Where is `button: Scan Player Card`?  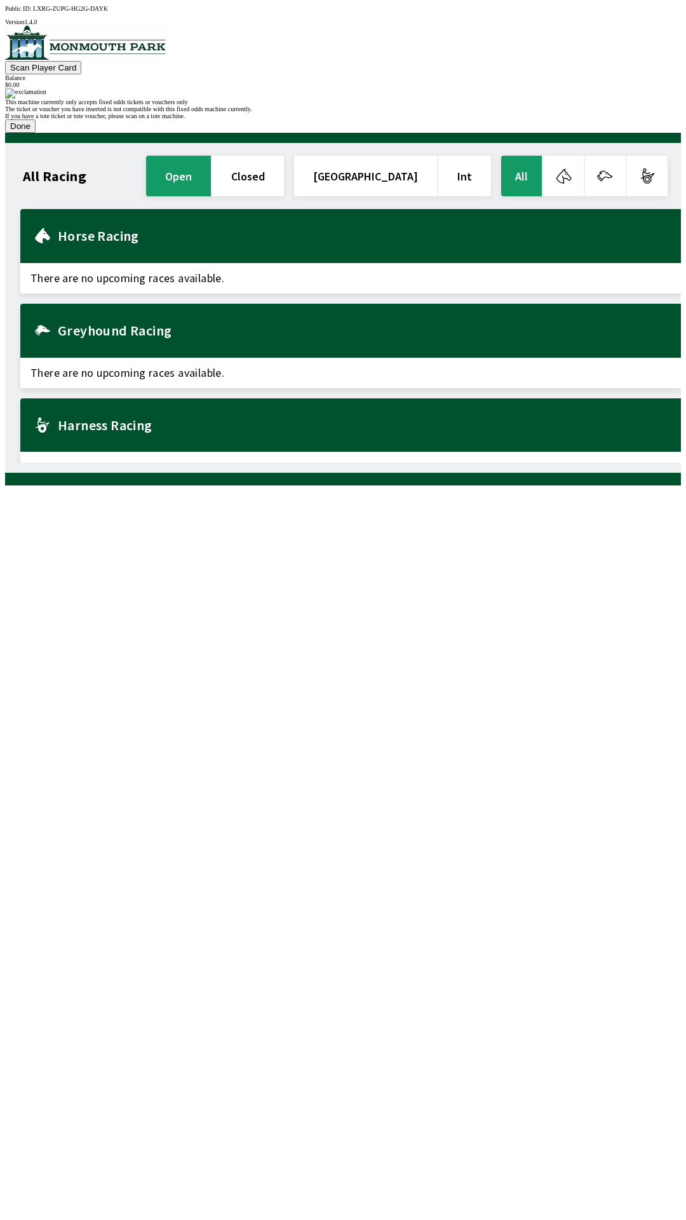
button: Scan Player Card is located at coordinates (43, 67).